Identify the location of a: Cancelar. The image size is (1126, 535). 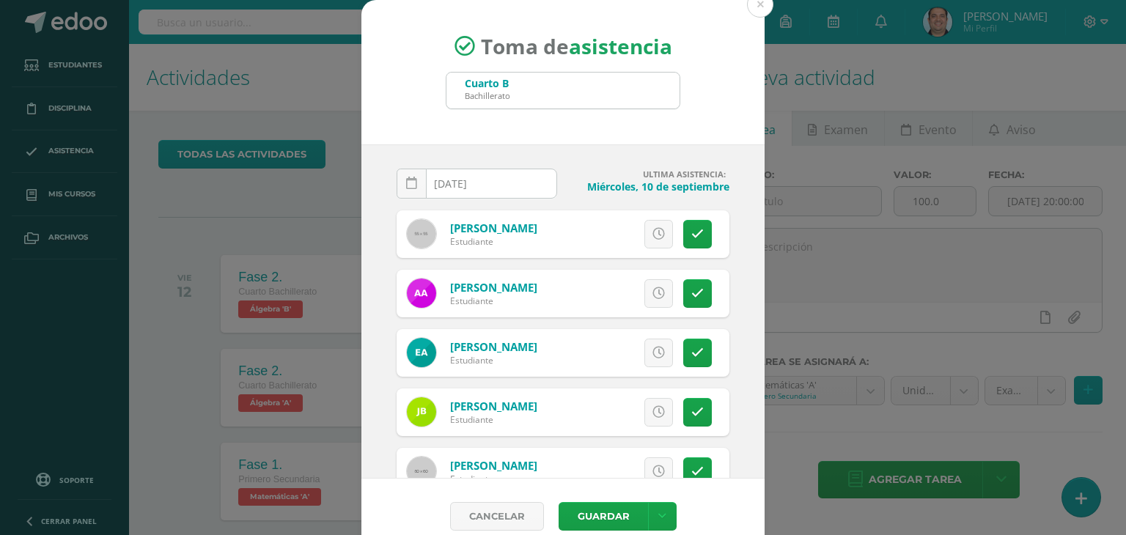
(497, 516).